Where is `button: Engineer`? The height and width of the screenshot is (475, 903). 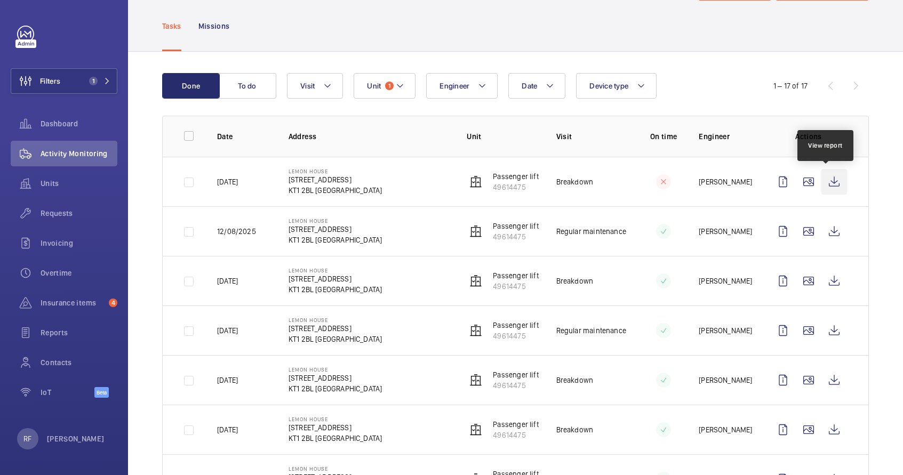
button: Engineer is located at coordinates (462, 86).